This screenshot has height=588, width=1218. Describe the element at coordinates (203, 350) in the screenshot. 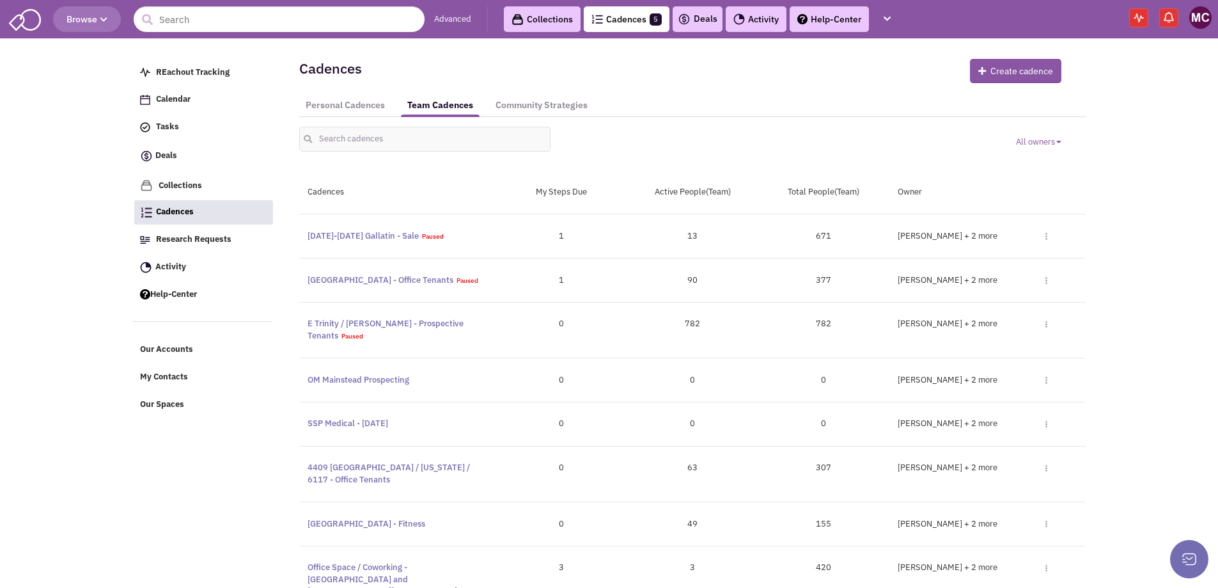

I see `a: Our Accounts` at that location.